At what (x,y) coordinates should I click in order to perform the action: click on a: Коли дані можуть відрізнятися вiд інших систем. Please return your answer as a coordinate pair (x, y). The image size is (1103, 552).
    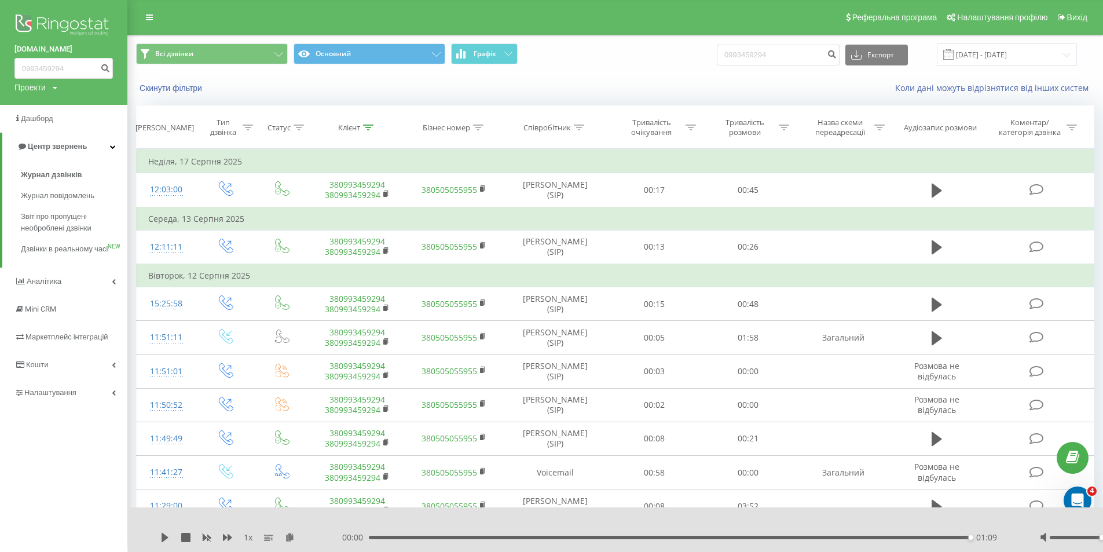
    Looking at the image, I should click on (994, 87).